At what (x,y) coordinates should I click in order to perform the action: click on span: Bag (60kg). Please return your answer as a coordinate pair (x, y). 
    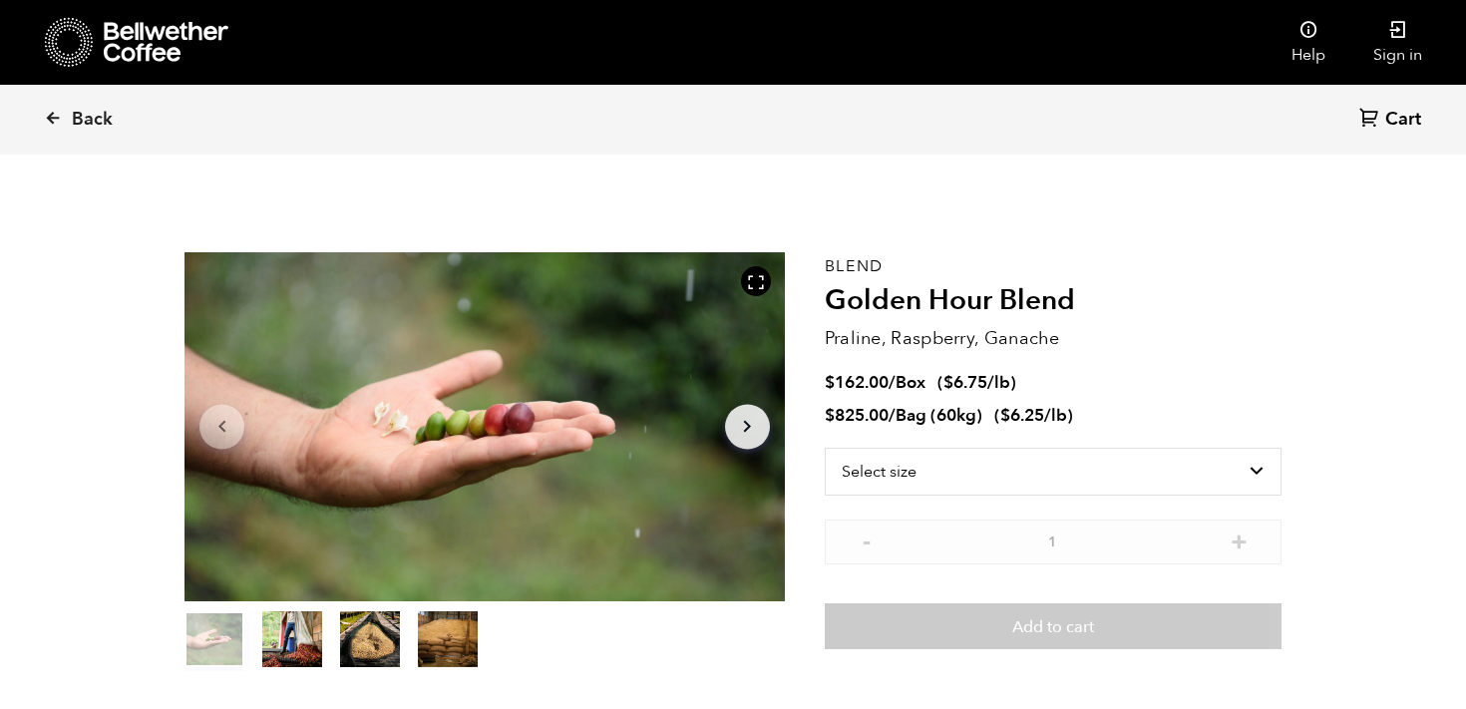
    Looking at the image, I should click on (938, 415).